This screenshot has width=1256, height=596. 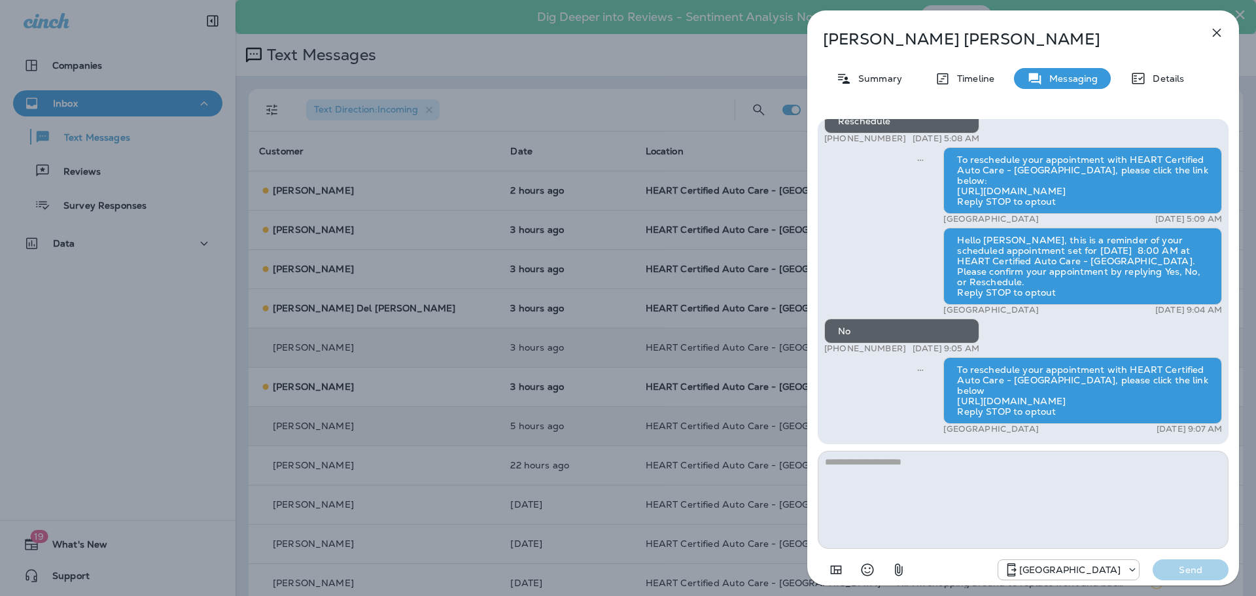 What do you see at coordinates (836, 570) in the screenshot?
I see `button: Add in a premade template` at bounding box center [836, 570].